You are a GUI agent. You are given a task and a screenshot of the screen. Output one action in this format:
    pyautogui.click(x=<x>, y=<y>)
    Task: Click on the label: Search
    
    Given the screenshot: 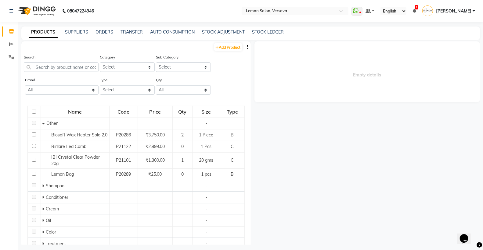 What is the action you would take?
    pyautogui.click(x=30, y=57)
    